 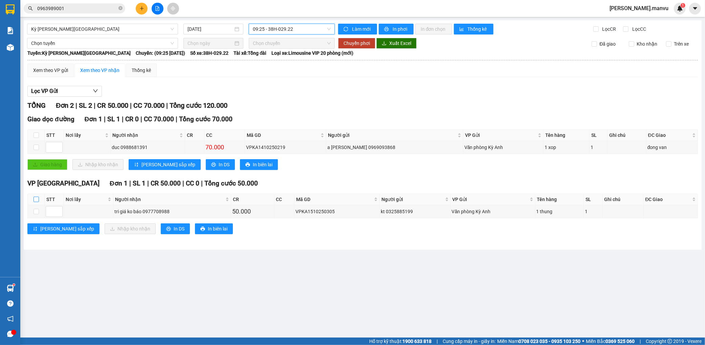 What do you see at coordinates (231, 183) in the screenshot?
I see `span: Tổng cước 50.000` at bounding box center [231, 183].